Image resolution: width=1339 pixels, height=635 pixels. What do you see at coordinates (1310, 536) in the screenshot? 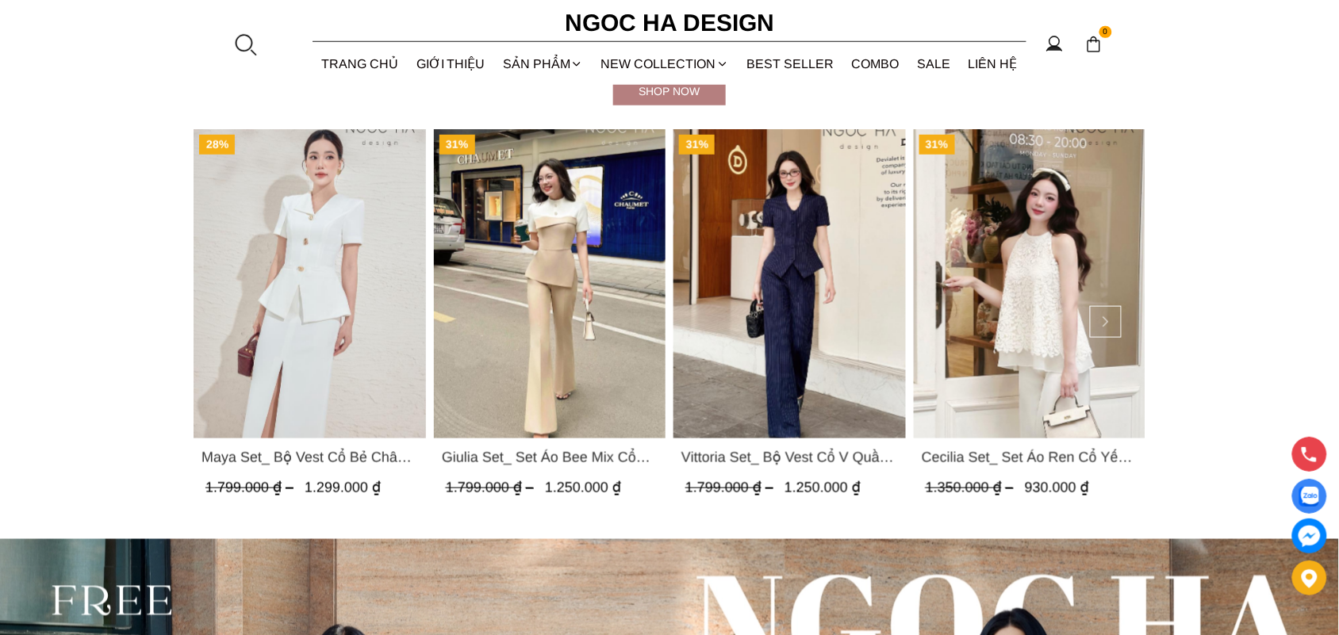
I see `a: messenger` at bounding box center [1310, 536].